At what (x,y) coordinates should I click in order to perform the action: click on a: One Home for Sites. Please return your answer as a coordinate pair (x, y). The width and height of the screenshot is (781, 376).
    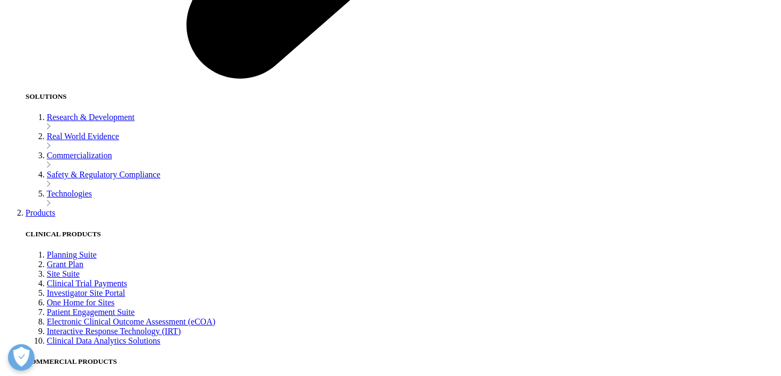
    Looking at the image, I should click on (81, 302).